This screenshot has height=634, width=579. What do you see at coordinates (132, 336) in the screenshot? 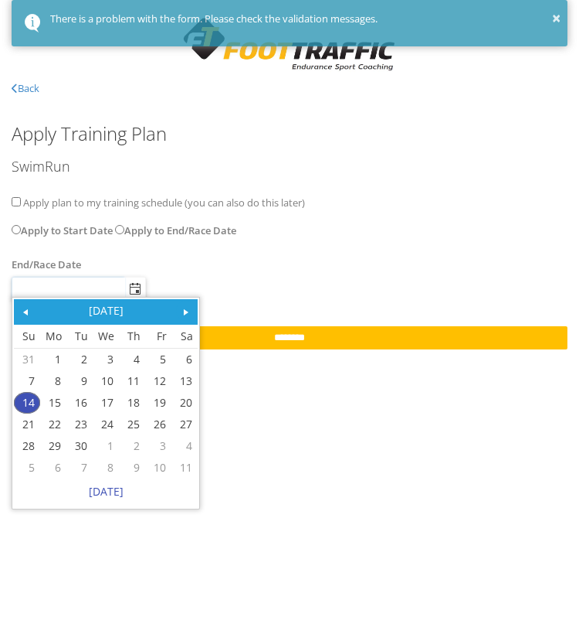
I see `th: Thursday` at bounding box center [132, 336].